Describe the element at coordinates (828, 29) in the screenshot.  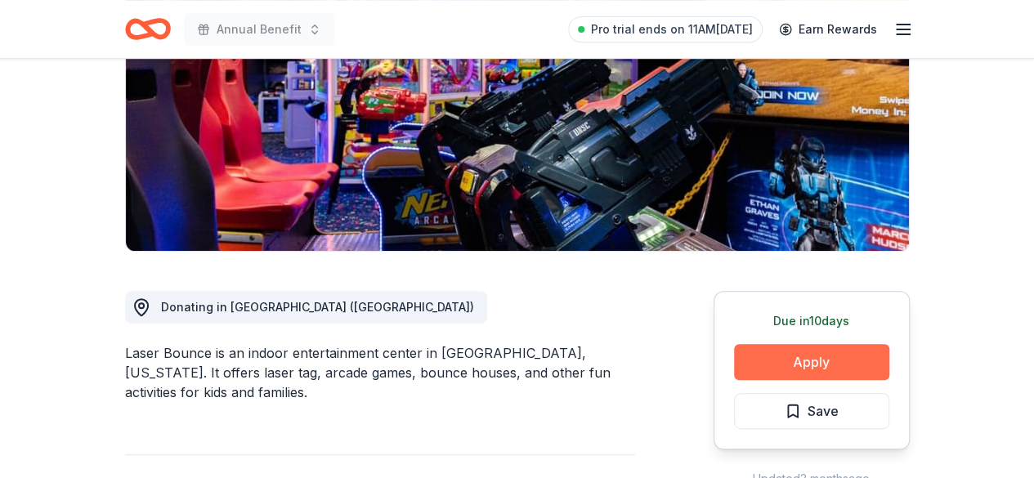
I see `a: Earn Rewards` at that location.